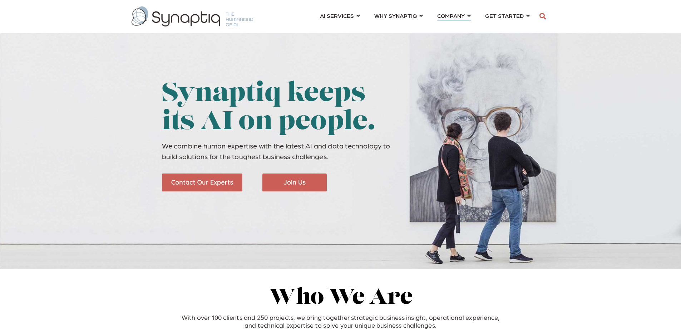 This screenshot has width=681, height=332. What do you see at coordinates (504, 15) in the screenshot?
I see `span: GET STARTED` at bounding box center [504, 15].